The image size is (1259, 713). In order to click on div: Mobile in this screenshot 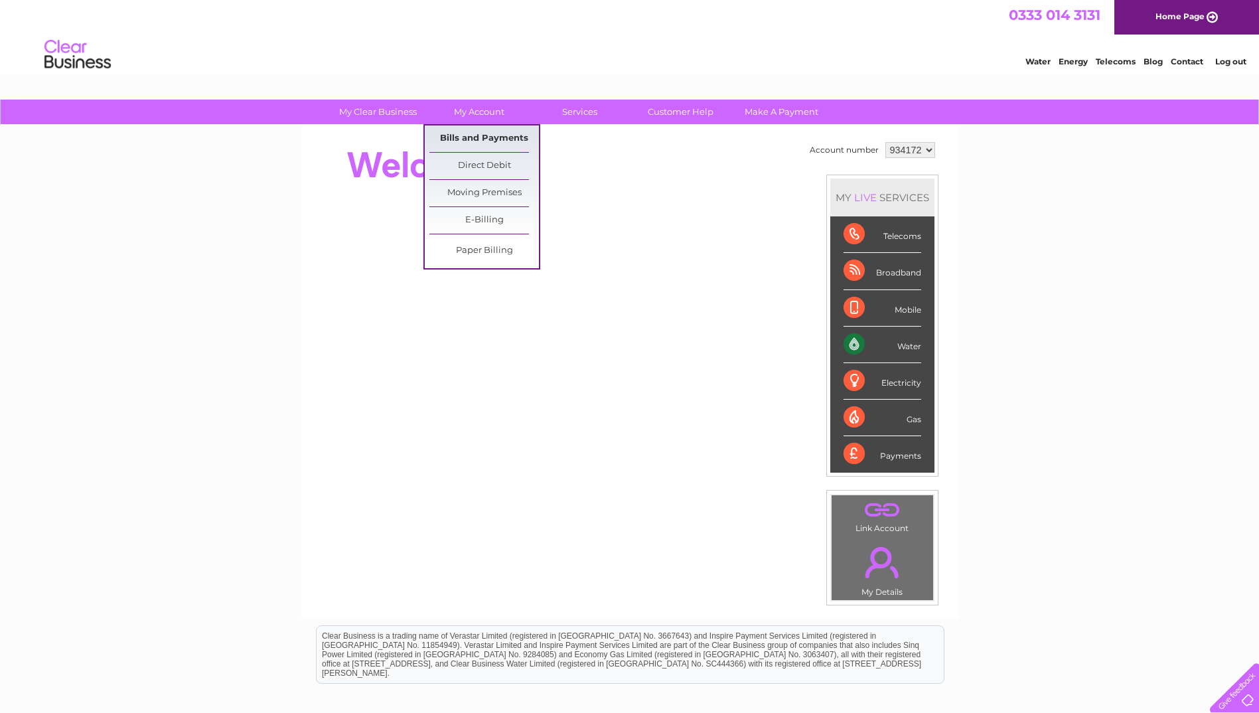, I will do `click(882, 308)`.